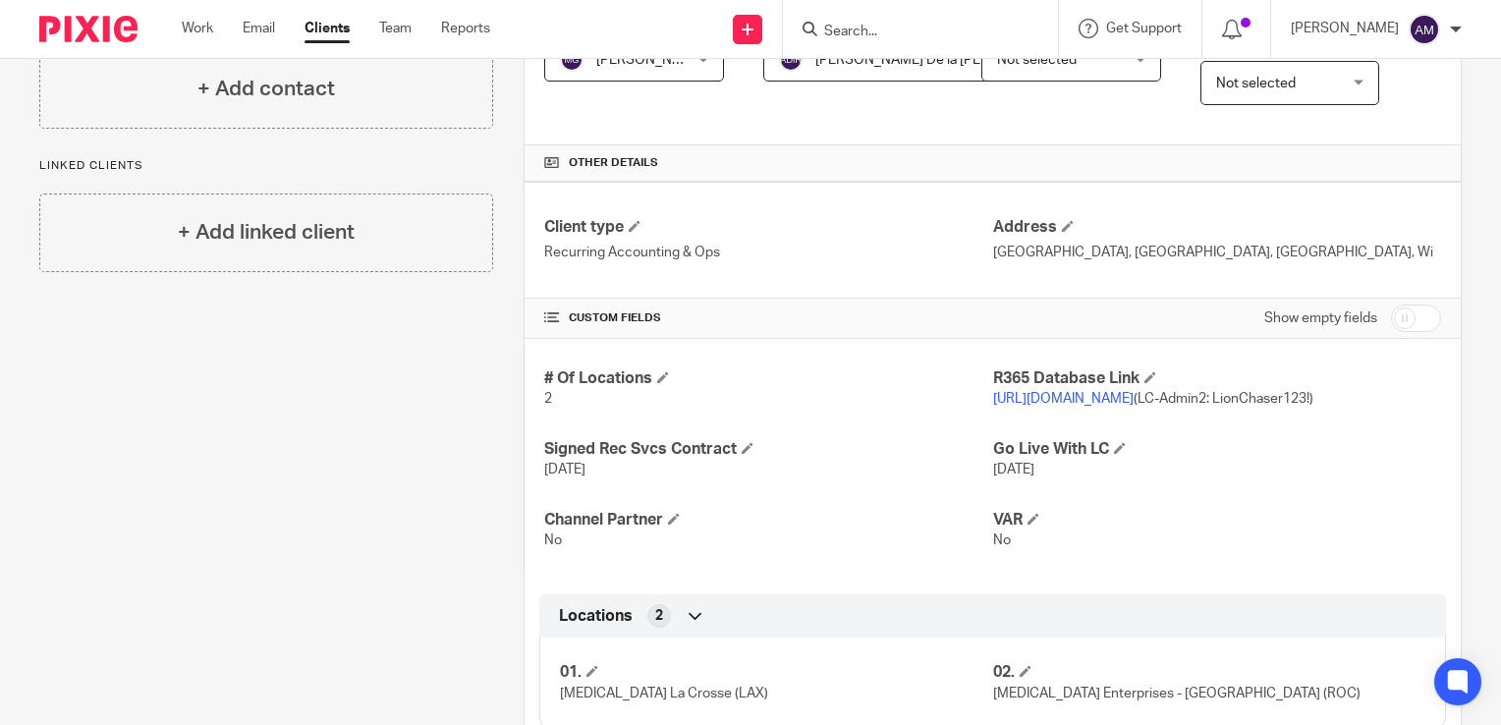 This screenshot has height=725, width=1501. I want to click on h4: VAR, so click(1217, 520).